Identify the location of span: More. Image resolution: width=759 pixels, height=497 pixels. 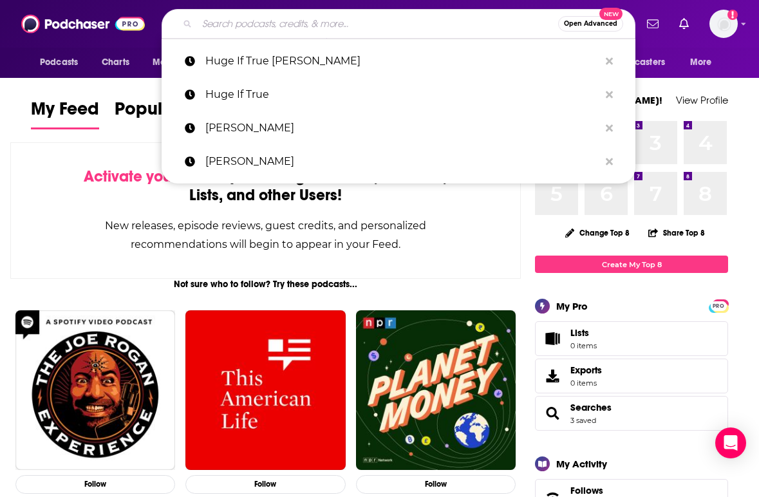
(701, 62).